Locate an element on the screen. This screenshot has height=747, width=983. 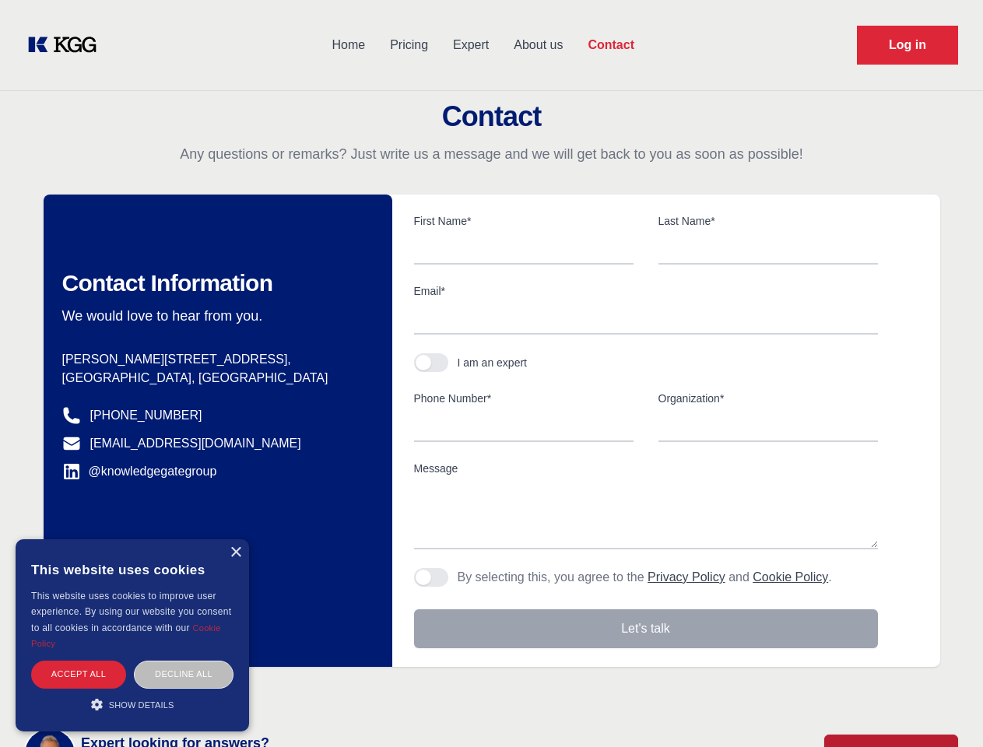
label: Phone Number* is located at coordinates (524, 399).